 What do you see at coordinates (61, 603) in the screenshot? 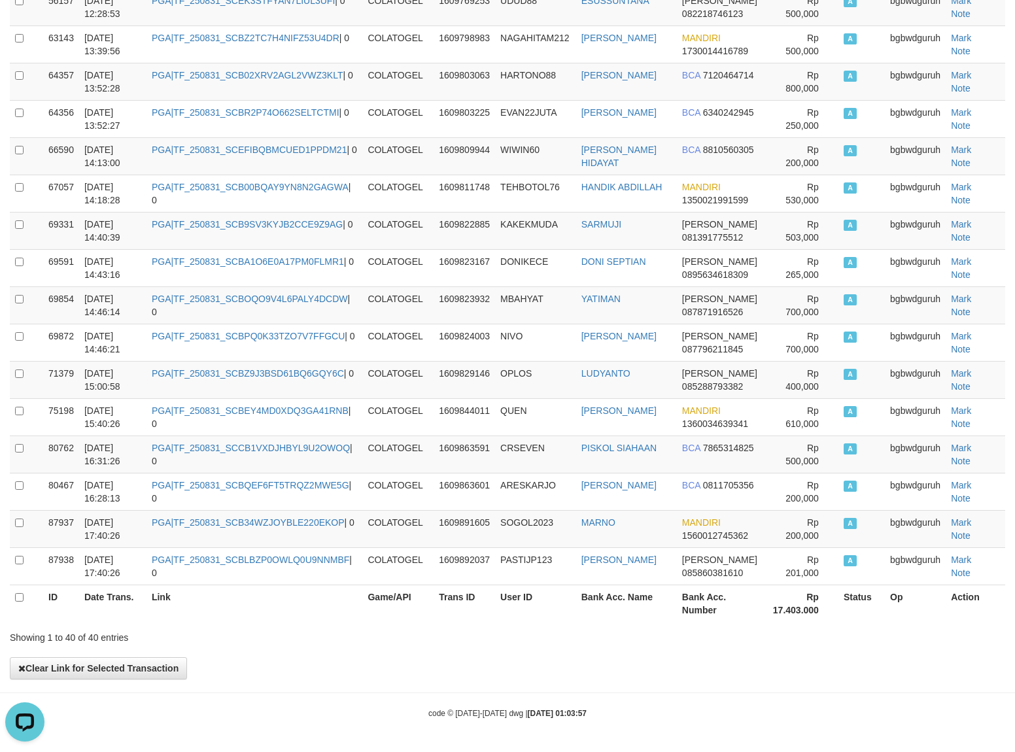
I see `th: ID` at bounding box center [61, 603].